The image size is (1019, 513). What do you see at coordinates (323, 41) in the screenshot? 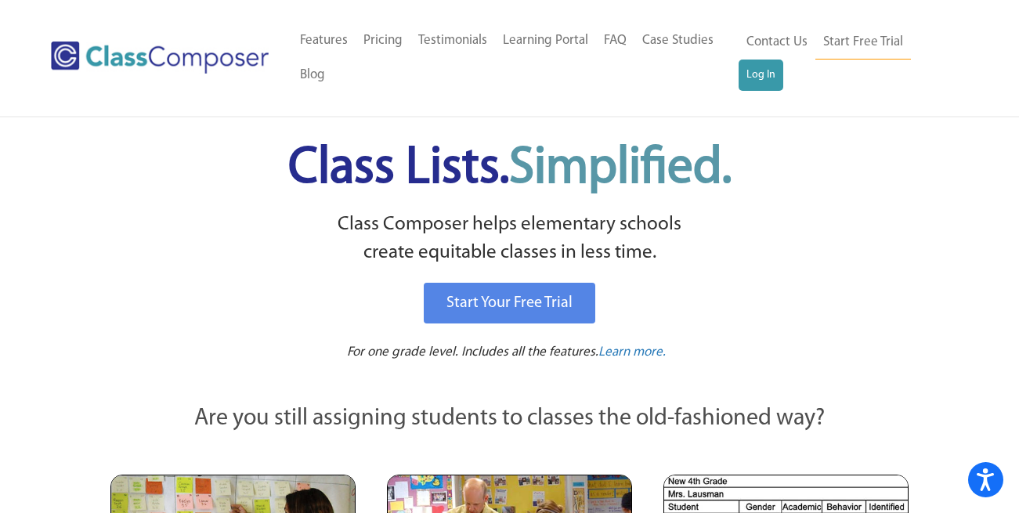
I see `a: Features` at bounding box center [323, 41].